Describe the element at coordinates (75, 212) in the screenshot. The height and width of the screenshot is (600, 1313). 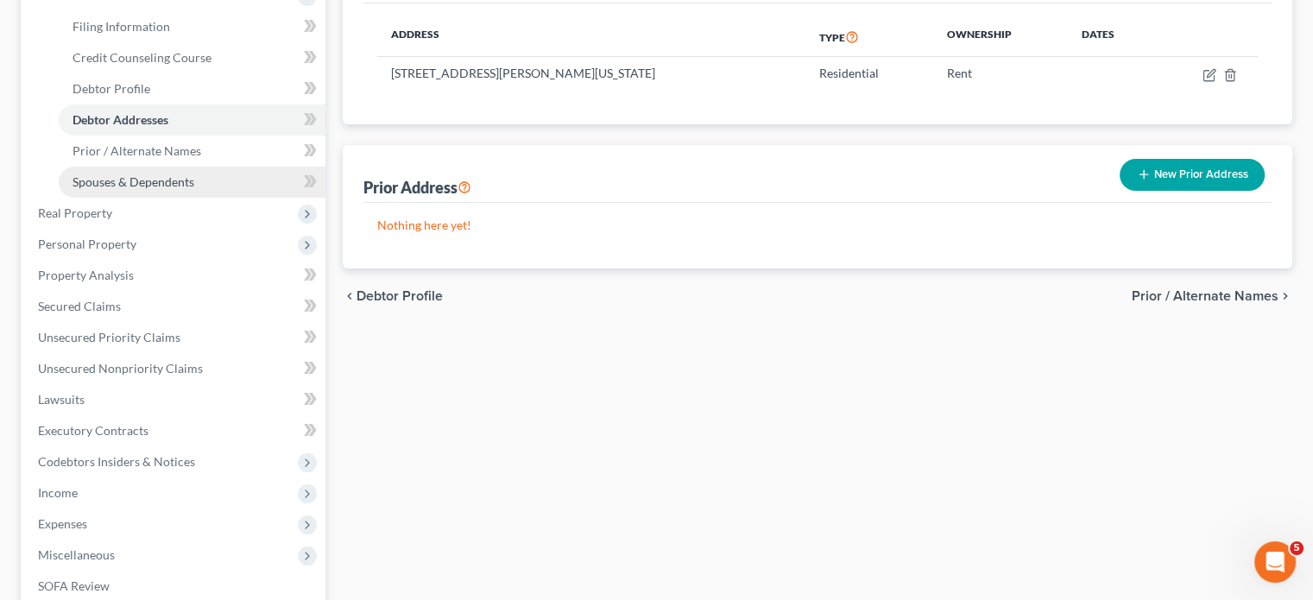
I see `span: Real Property` at that location.